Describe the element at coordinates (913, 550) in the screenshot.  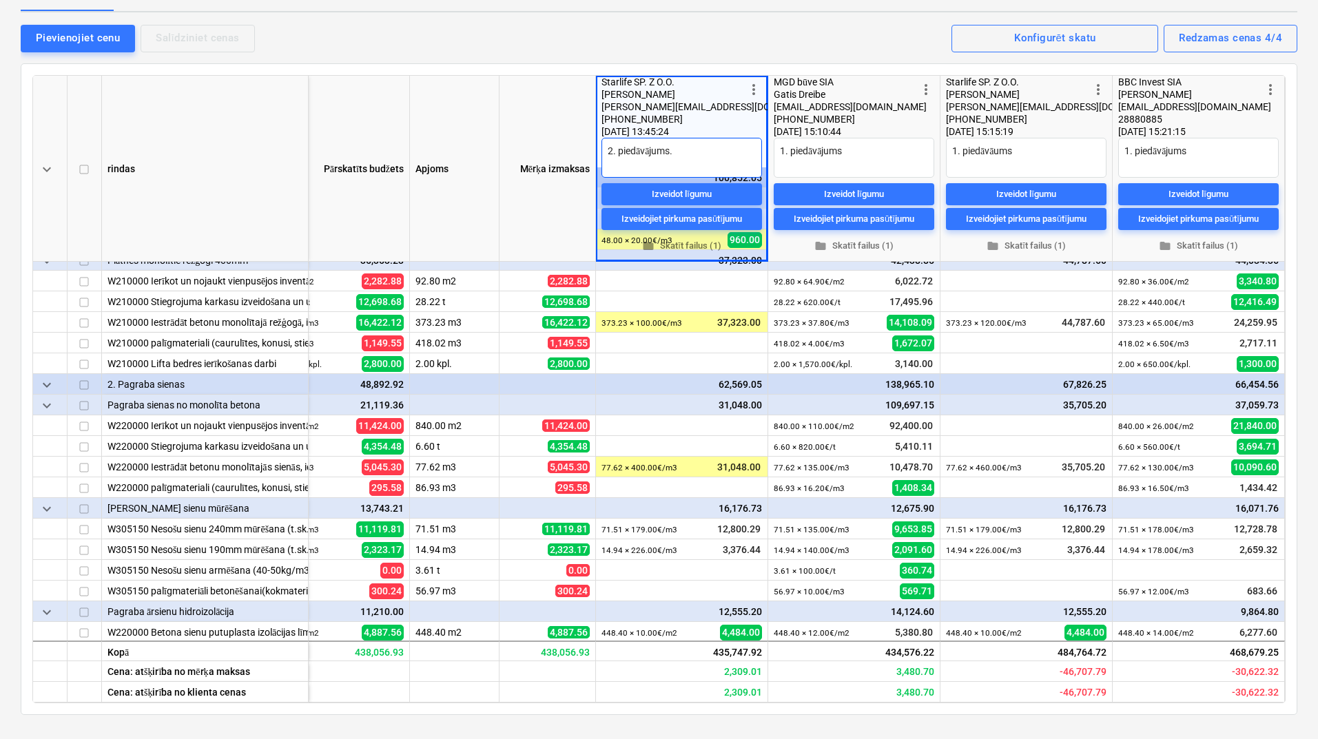
I see `span: 2,091.60` at that location.